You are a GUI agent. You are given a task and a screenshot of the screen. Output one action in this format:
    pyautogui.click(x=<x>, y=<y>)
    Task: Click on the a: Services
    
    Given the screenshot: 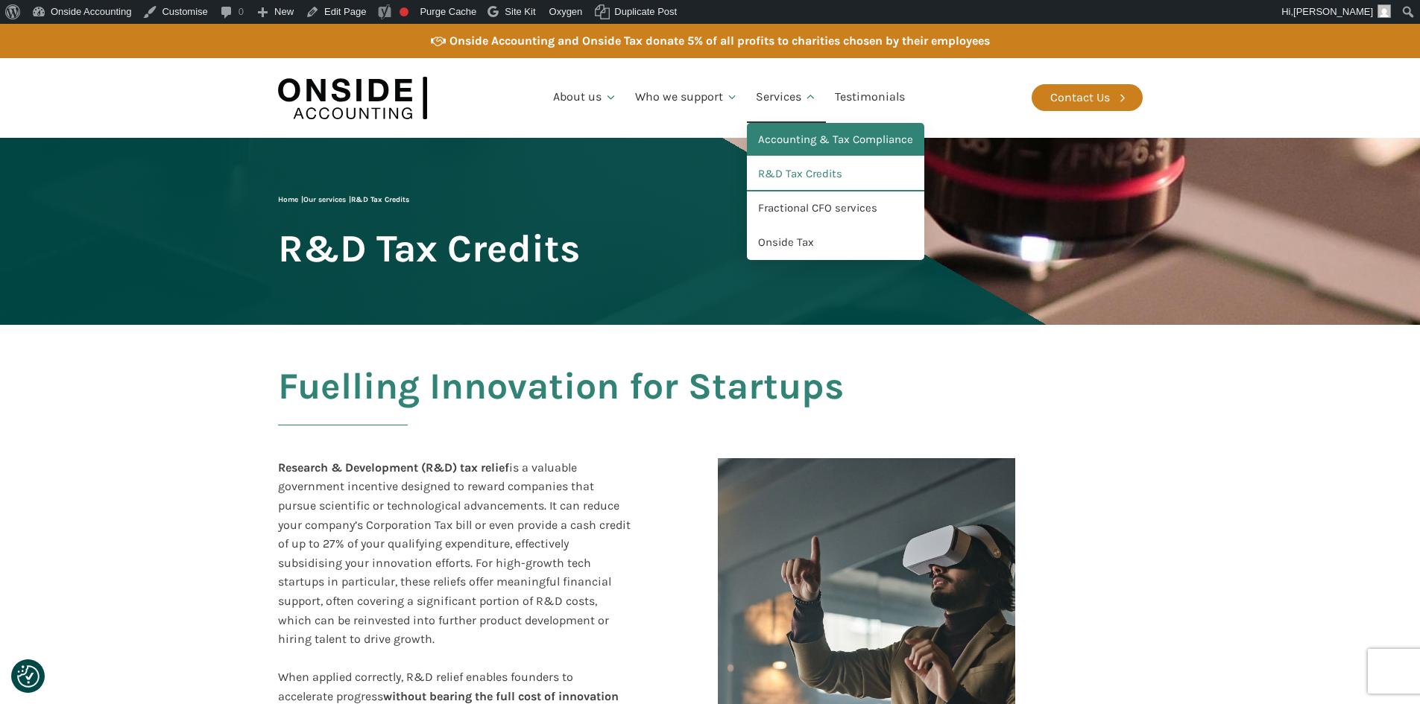 What is the action you would take?
    pyautogui.click(x=786, y=98)
    